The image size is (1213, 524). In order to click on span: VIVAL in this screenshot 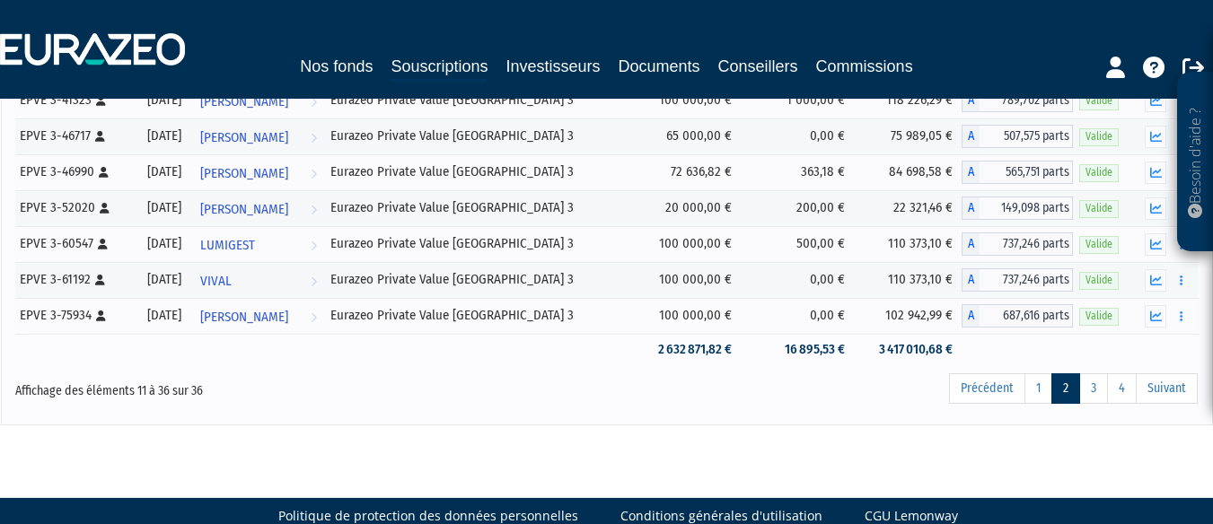, I will do `click(216, 281)`.